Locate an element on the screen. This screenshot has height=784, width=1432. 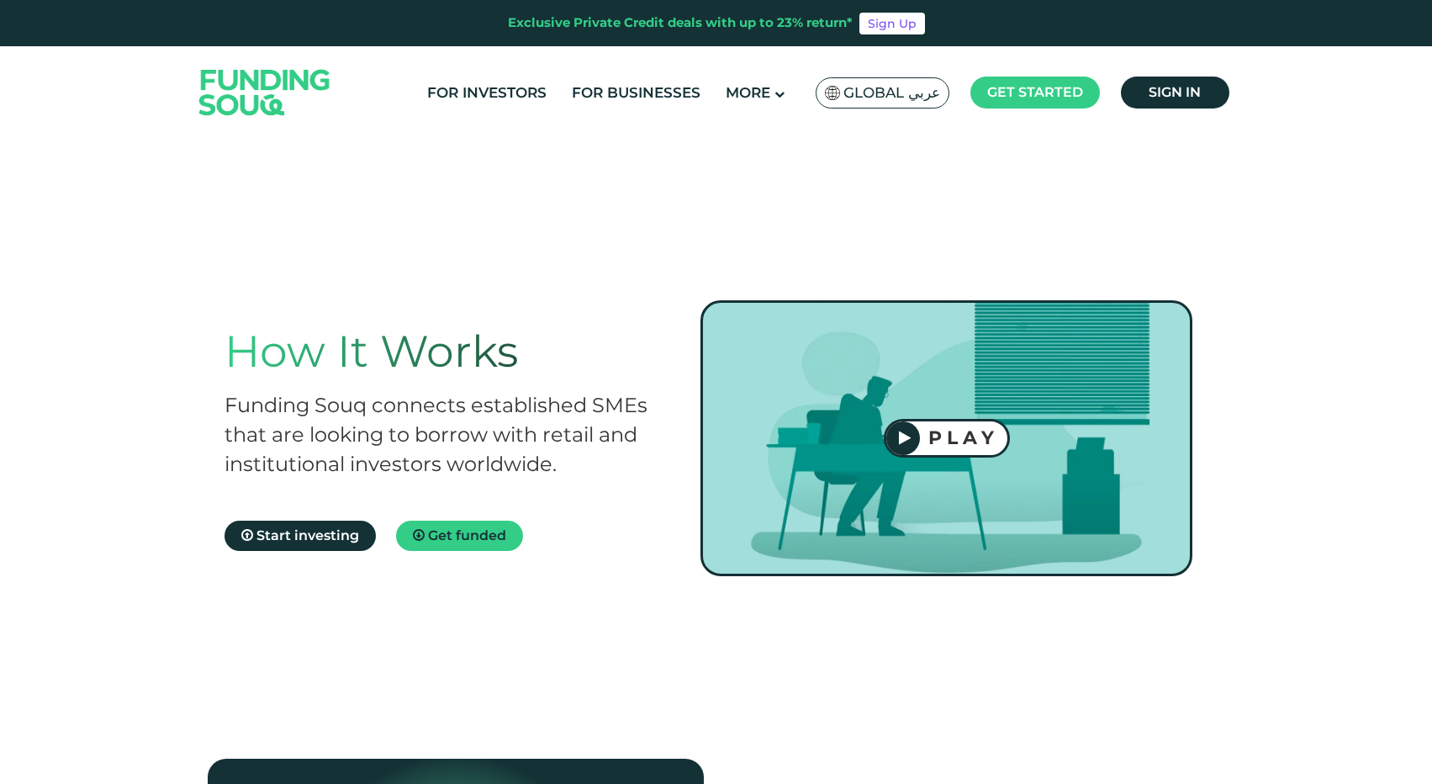
button: PLAY is located at coordinates (947, 438).